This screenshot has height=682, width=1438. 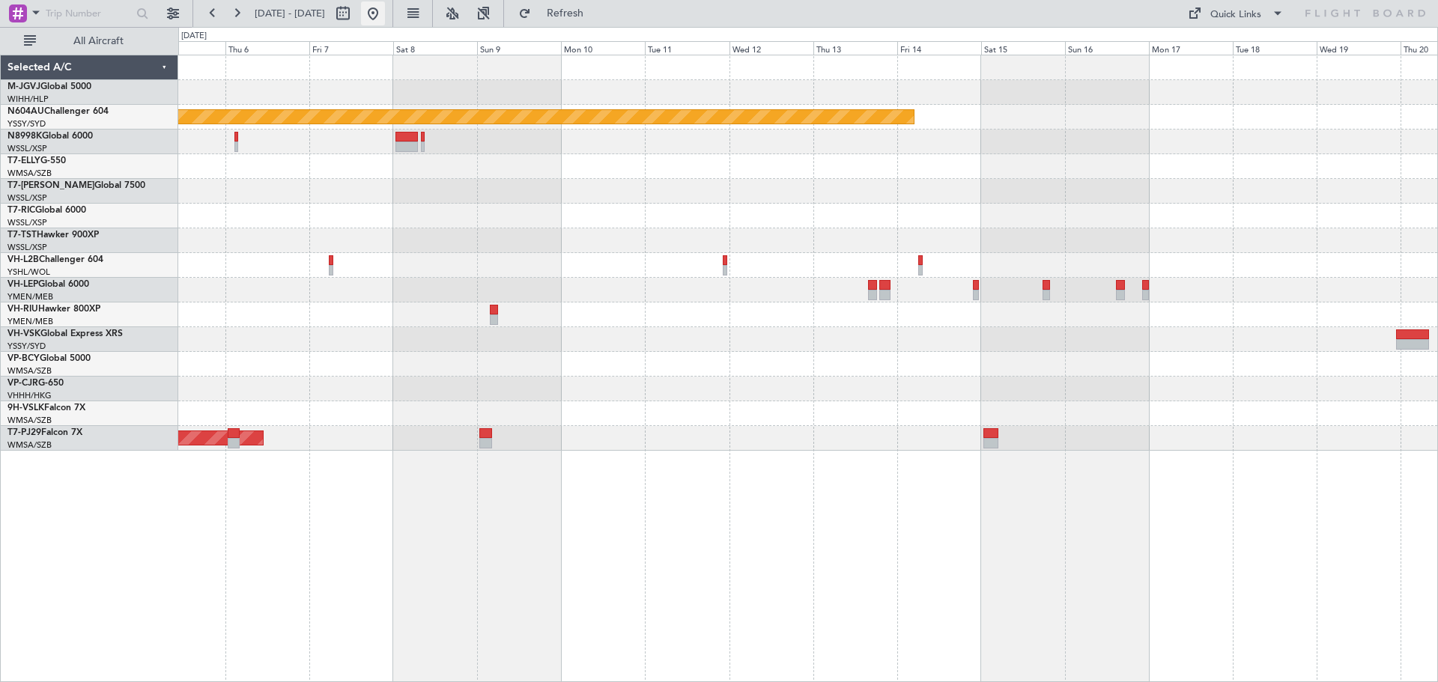 What do you see at coordinates (37, 161) in the screenshot?
I see `a: T7-ELLYG-550` at bounding box center [37, 161].